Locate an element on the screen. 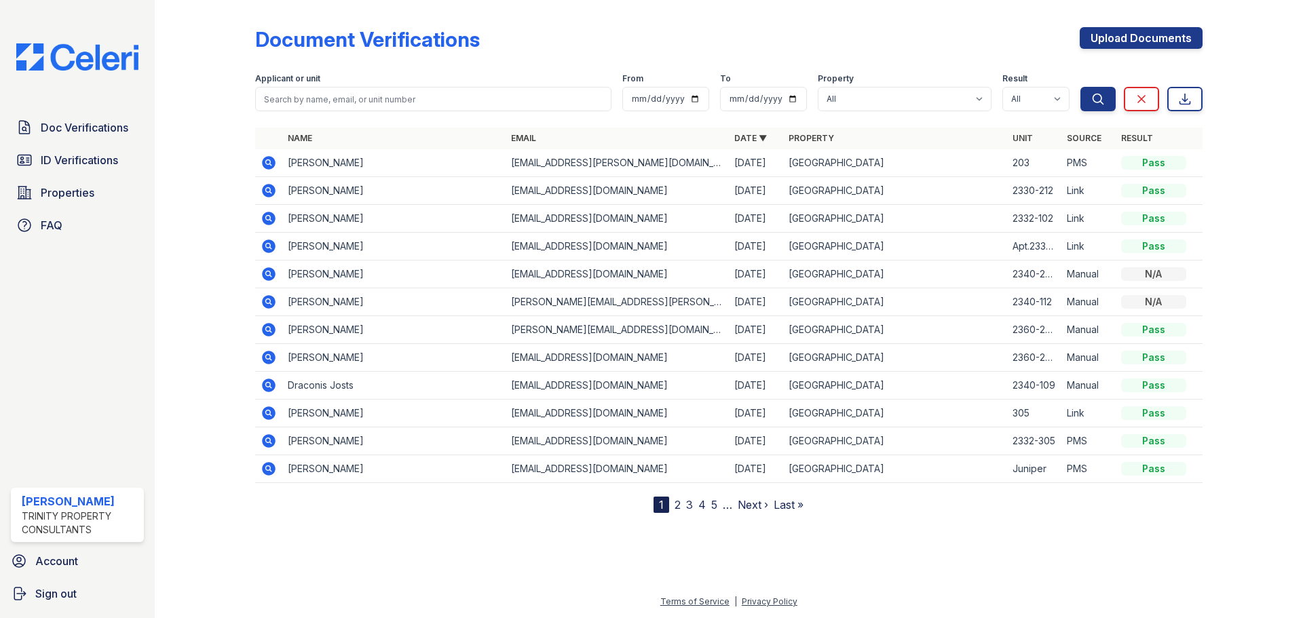 The image size is (1303, 618). a: Account is located at coordinates (77, 561).